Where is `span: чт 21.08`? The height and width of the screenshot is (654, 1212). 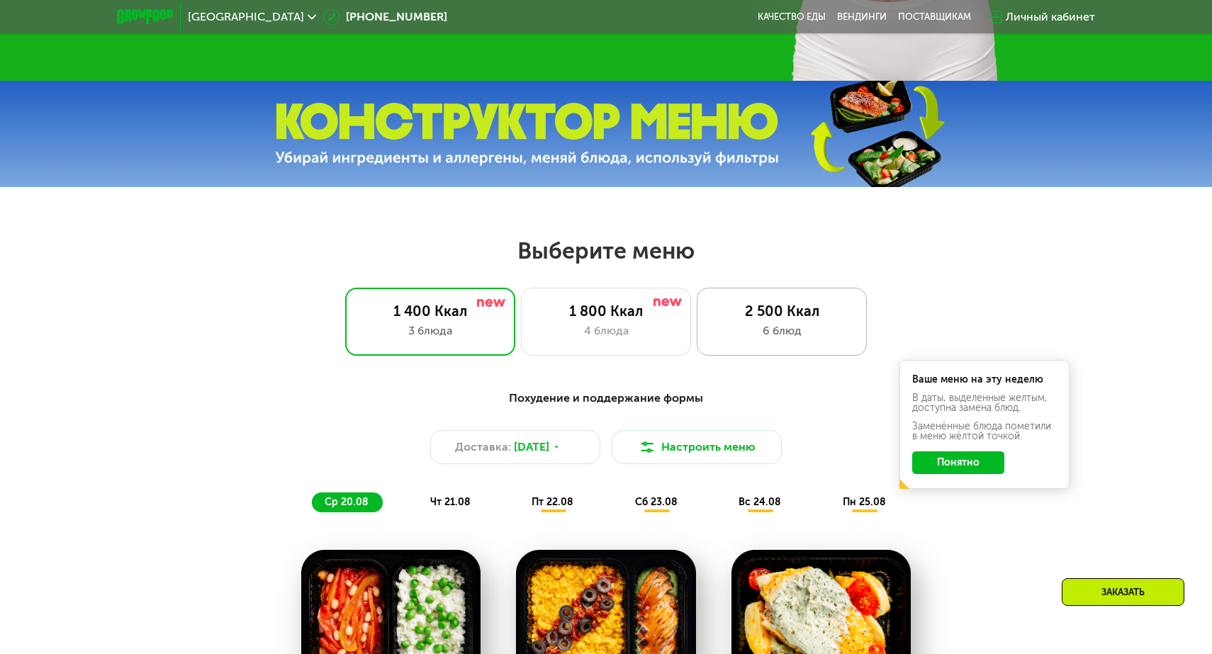 span: чт 21.08 is located at coordinates (450, 502).